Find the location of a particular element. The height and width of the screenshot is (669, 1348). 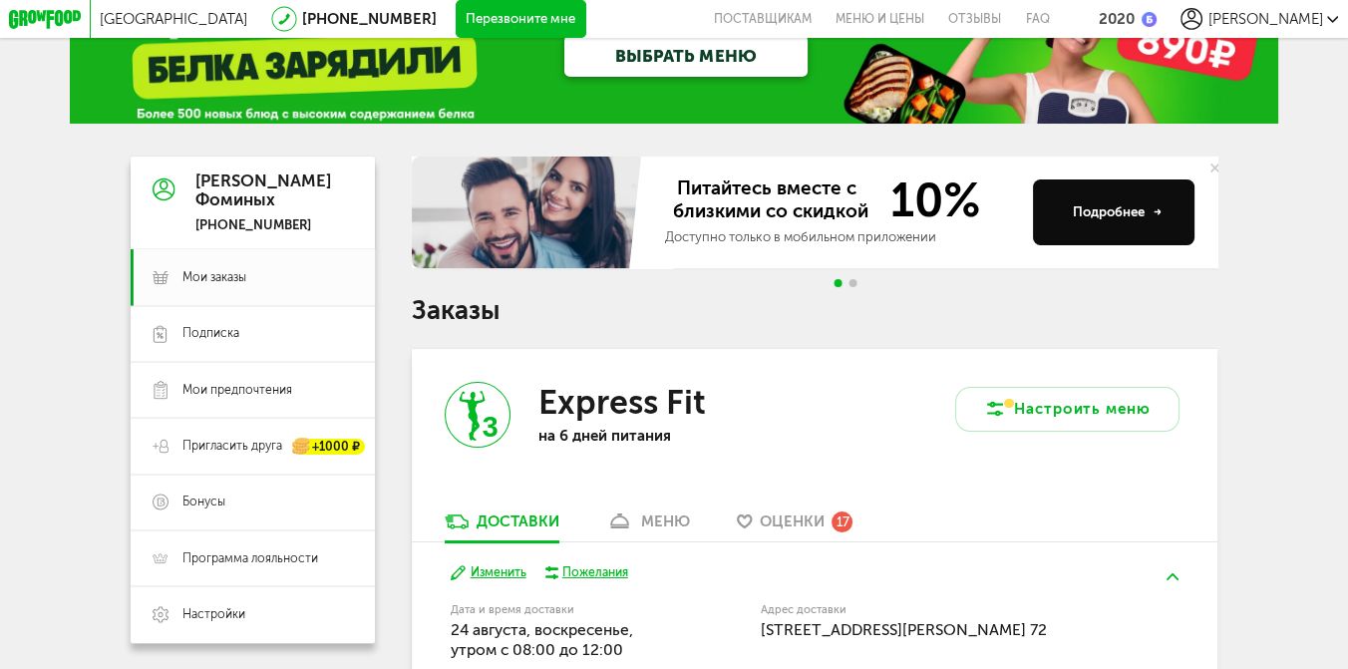

h1: Заказы is located at coordinates (814, 310).